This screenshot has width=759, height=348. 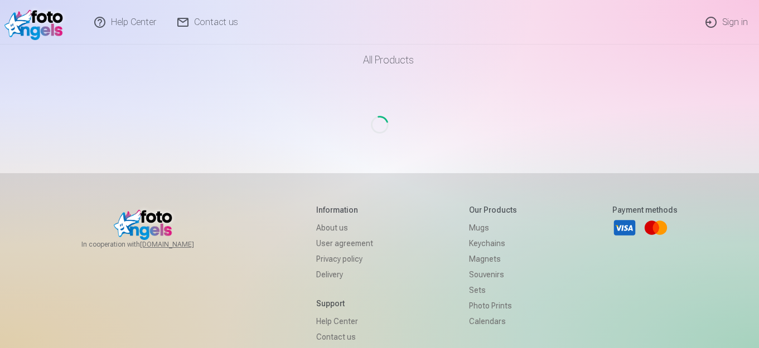 What do you see at coordinates (655, 228) in the screenshot?
I see `a: Mastercard` at bounding box center [655, 228].